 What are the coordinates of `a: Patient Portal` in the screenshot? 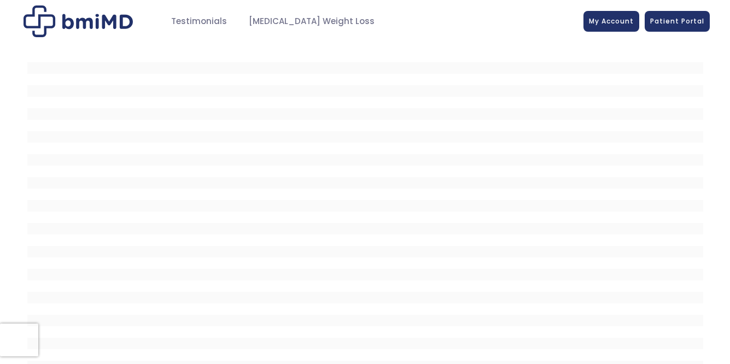 It's located at (677, 21).